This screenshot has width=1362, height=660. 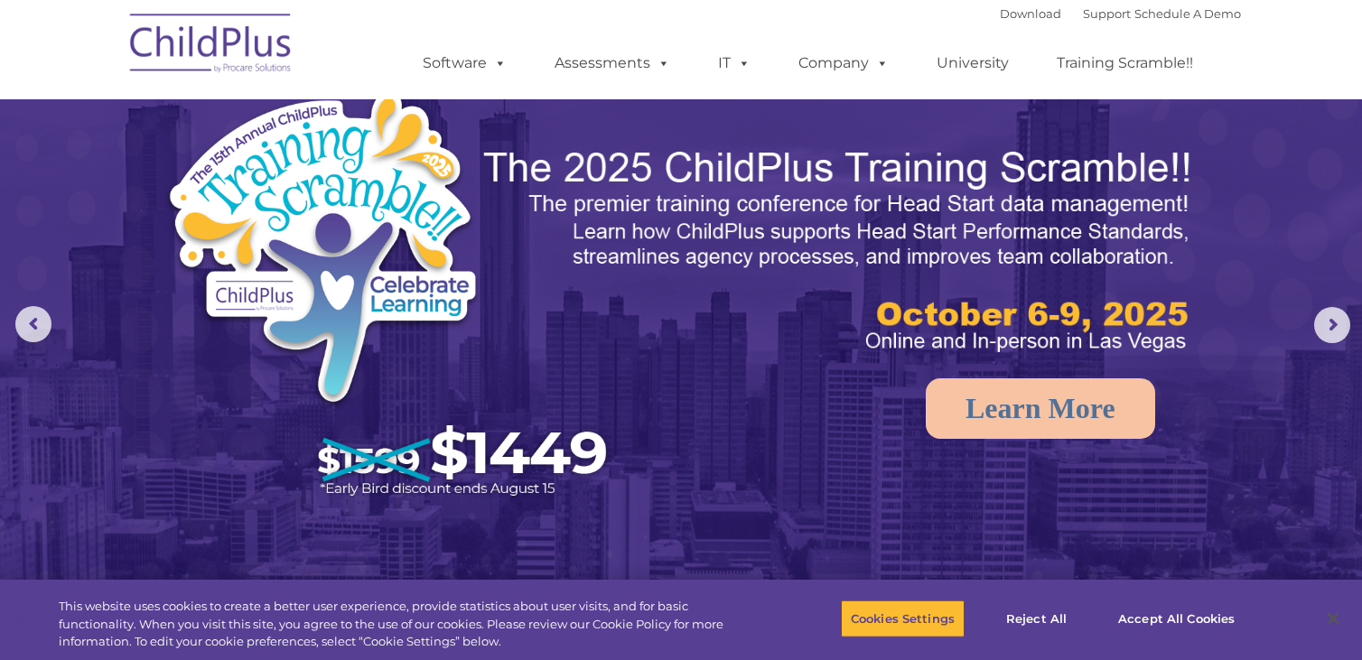 What do you see at coordinates (1041, 408) in the screenshot?
I see `a: Learn More` at bounding box center [1041, 408].